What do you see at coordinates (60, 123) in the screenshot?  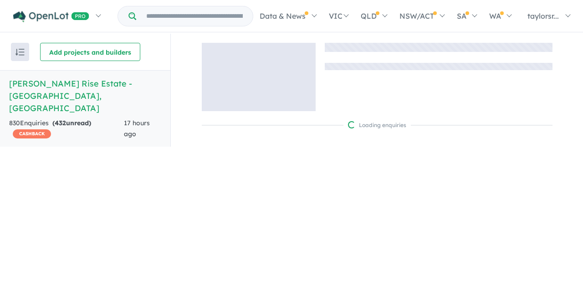 I see `span: 432` at bounding box center [60, 123].